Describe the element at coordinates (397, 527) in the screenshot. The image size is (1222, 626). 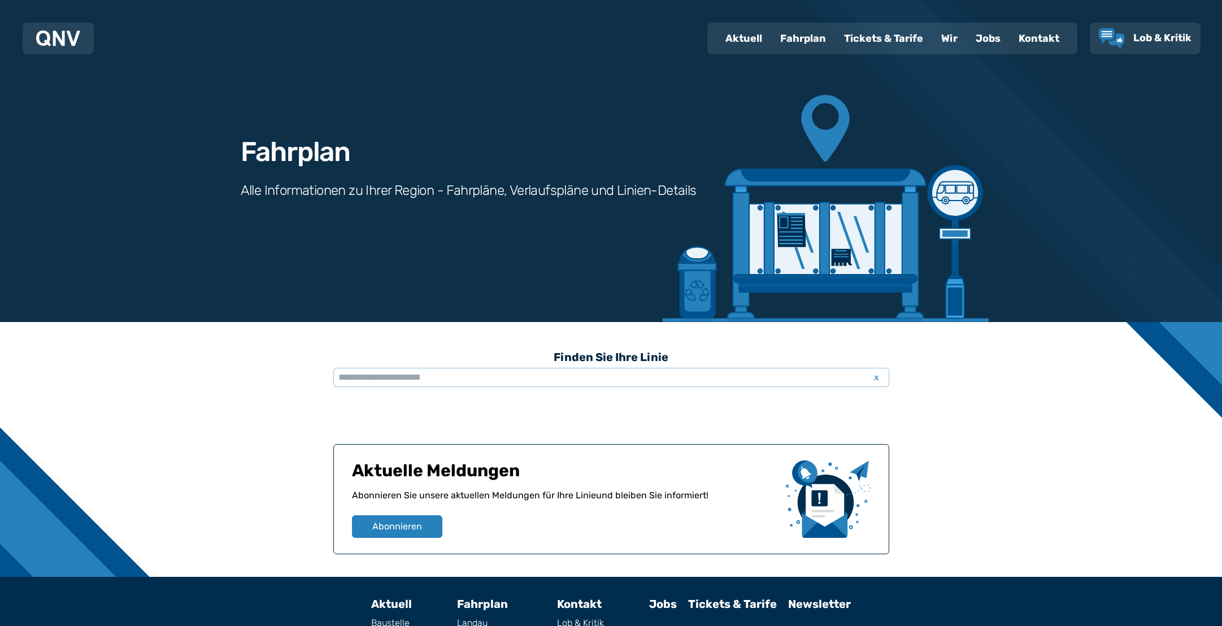
I see `button: Abonnieren` at that location.